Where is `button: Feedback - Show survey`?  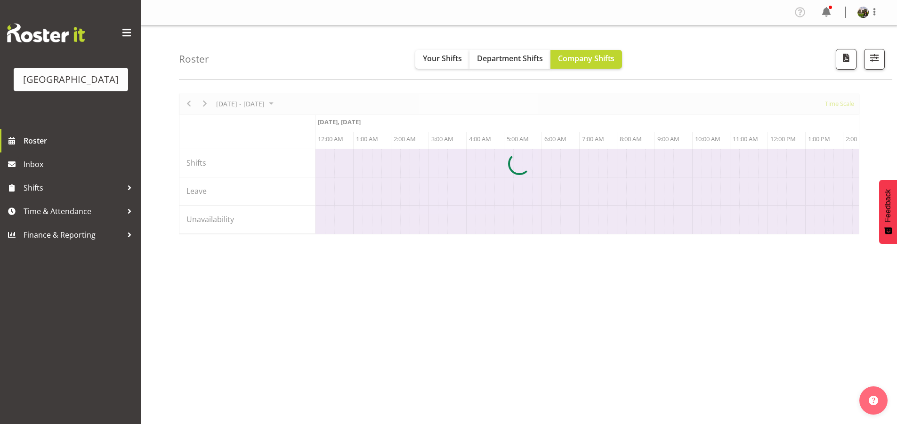 button: Feedback - Show survey is located at coordinates (888, 212).